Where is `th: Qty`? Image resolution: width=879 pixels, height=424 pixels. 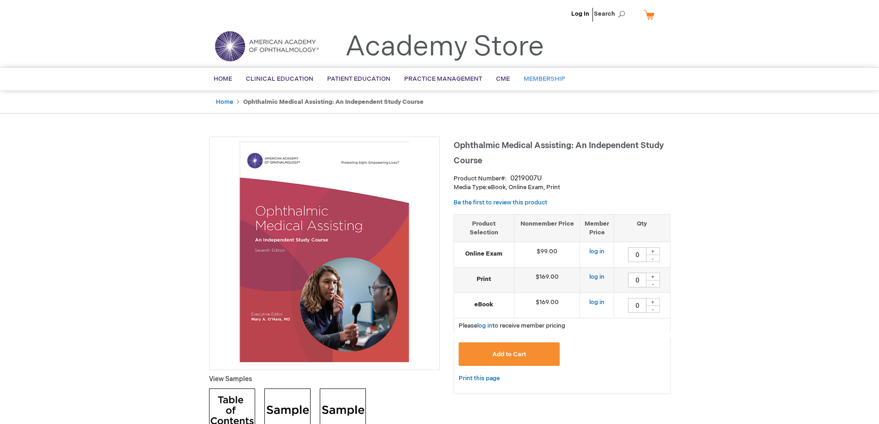
th: Qty is located at coordinates (642, 228).